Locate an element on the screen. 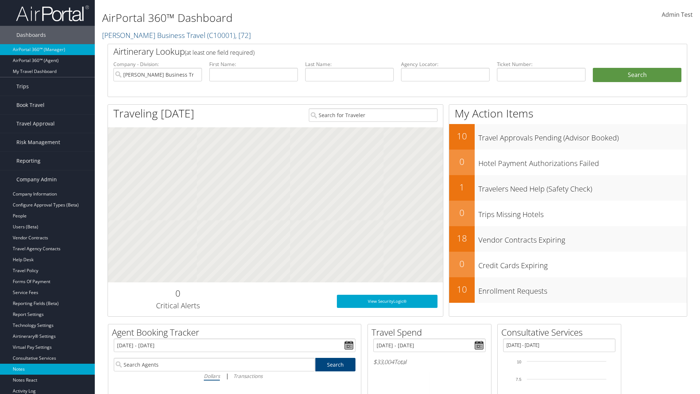 The image size is (700, 394). span: Dashboards is located at coordinates (31, 35).